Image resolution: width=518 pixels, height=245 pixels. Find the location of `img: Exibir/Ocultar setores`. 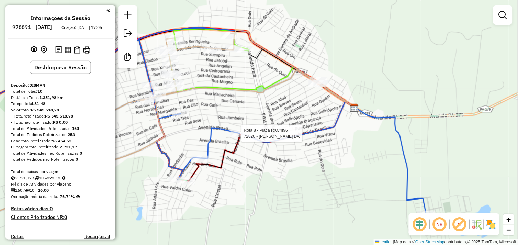

img: Exibir/Ocultar setores is located at coordinates (491, 224).